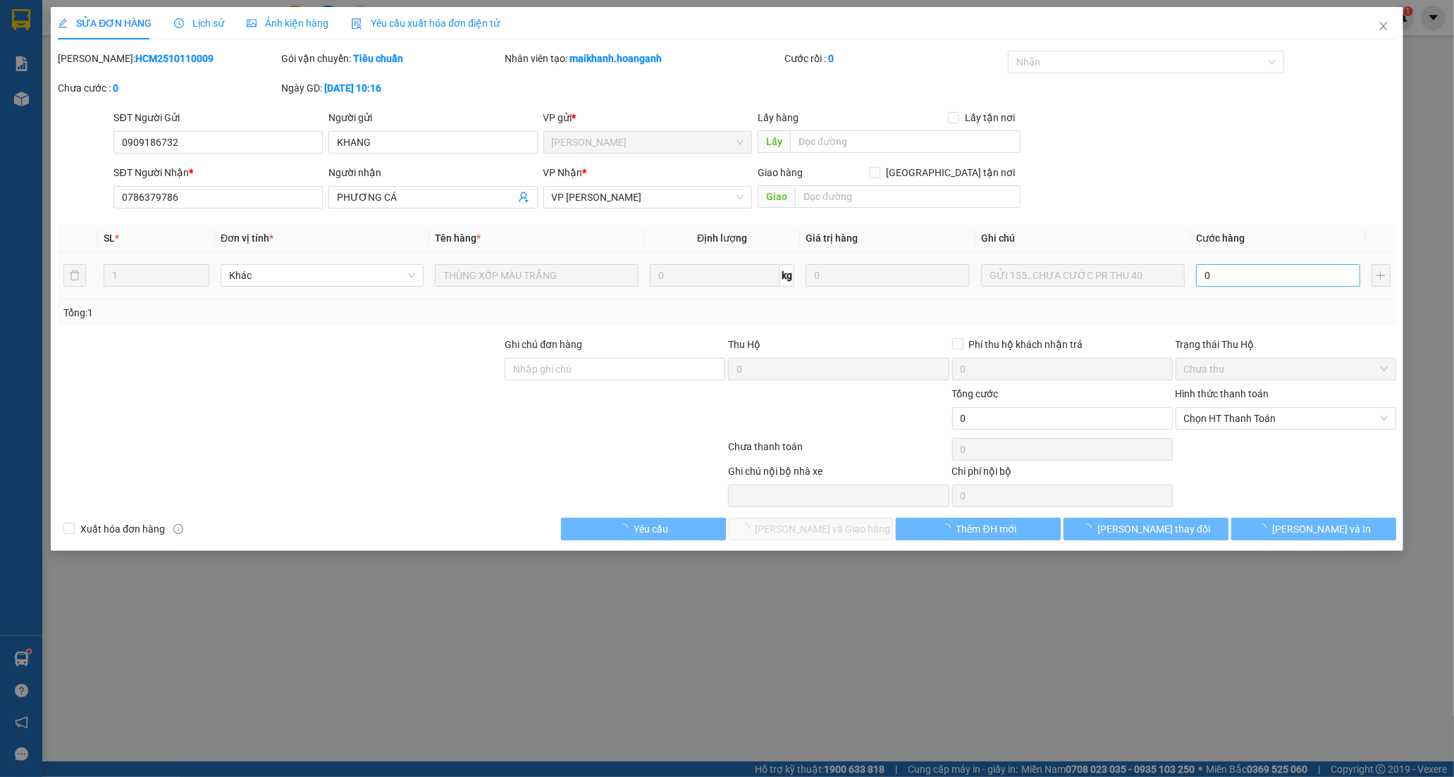  What do you see at coordinates (191, 70) in the screenshot?
I see `div: 0876952696` at bounding box center [191, 70].